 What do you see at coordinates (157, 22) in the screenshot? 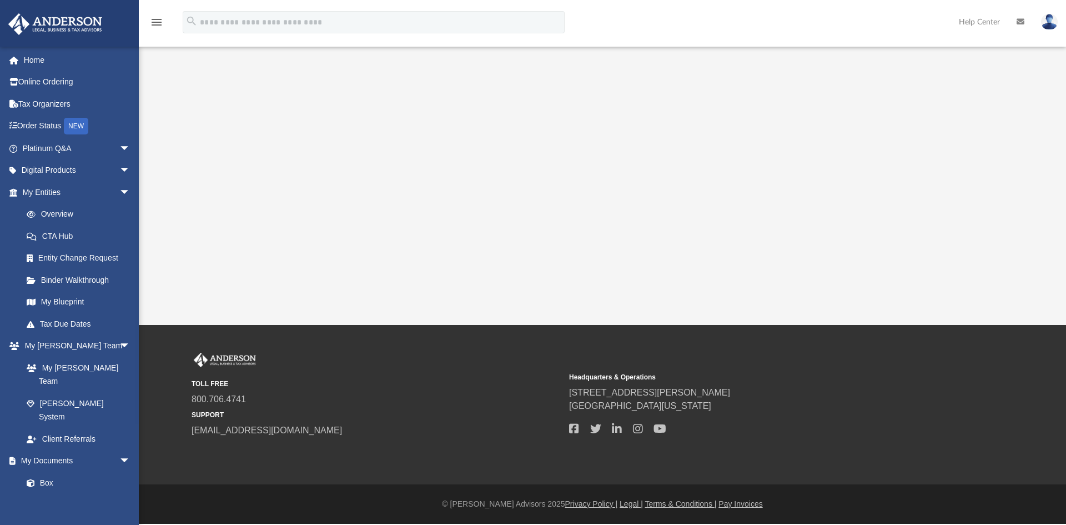
I see `i: menu` at bounding box center [157, 22].